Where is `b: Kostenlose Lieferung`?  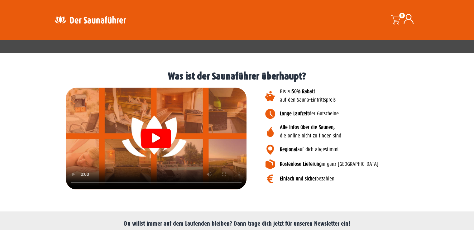
b: Kostenlose Lieferung is located at coordinates (301, 164).